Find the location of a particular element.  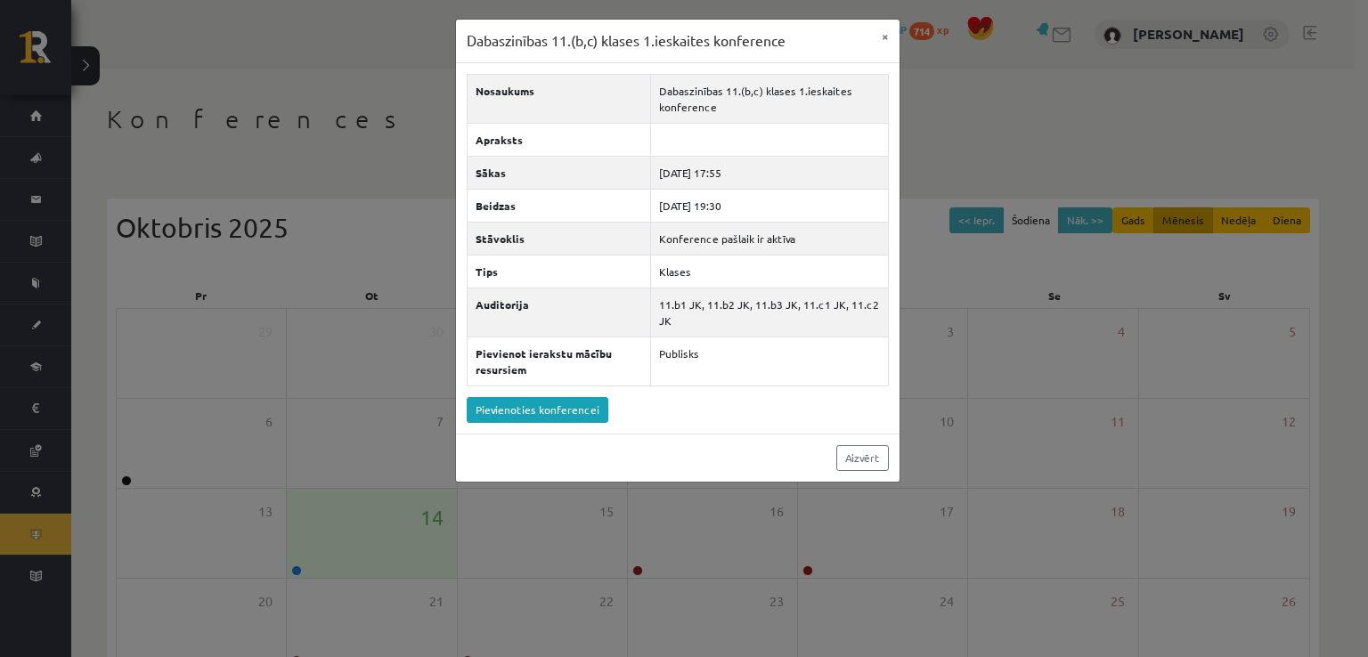

th: Stāvoklis is located at coordinates (559, 238).